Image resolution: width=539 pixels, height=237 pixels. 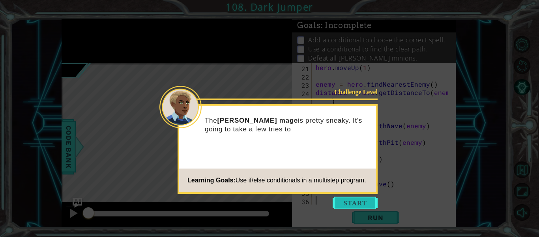 What do you see at coordinates (355, 203) in the screenshot?
I see `button: Start` at bounding box center [355, 203].